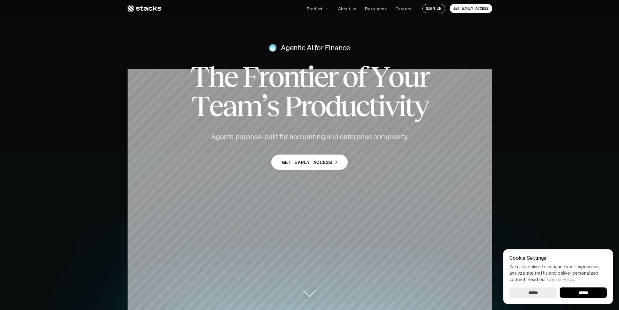 The width and height of the screenshot is (619, 310). Describe the element at coordinates (333, 106) in the screenshot. I see `span: d` at that location.